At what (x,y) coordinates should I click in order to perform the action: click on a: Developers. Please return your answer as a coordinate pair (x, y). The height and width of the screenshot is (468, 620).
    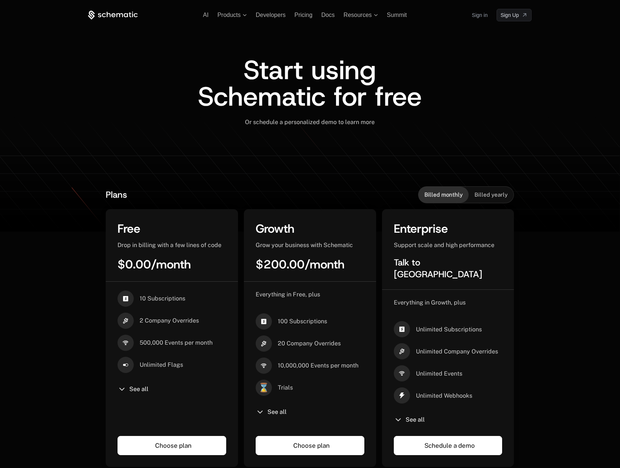
    Looking at the image, I should click on (270, 15).